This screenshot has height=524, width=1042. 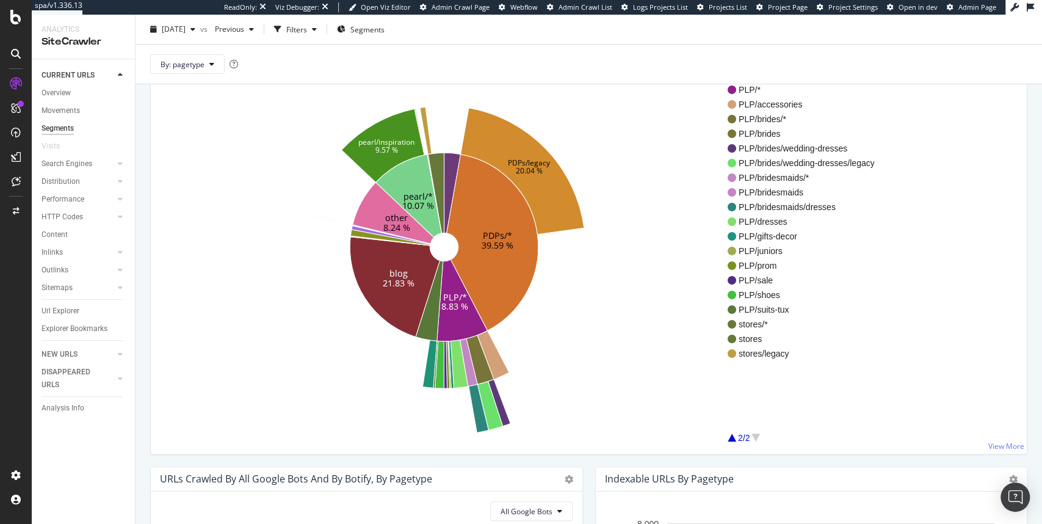 What do you see at coordinates (661, 7) in the screenshot?
I see `span: Logs Projects List` at bounding box center [661, 7].